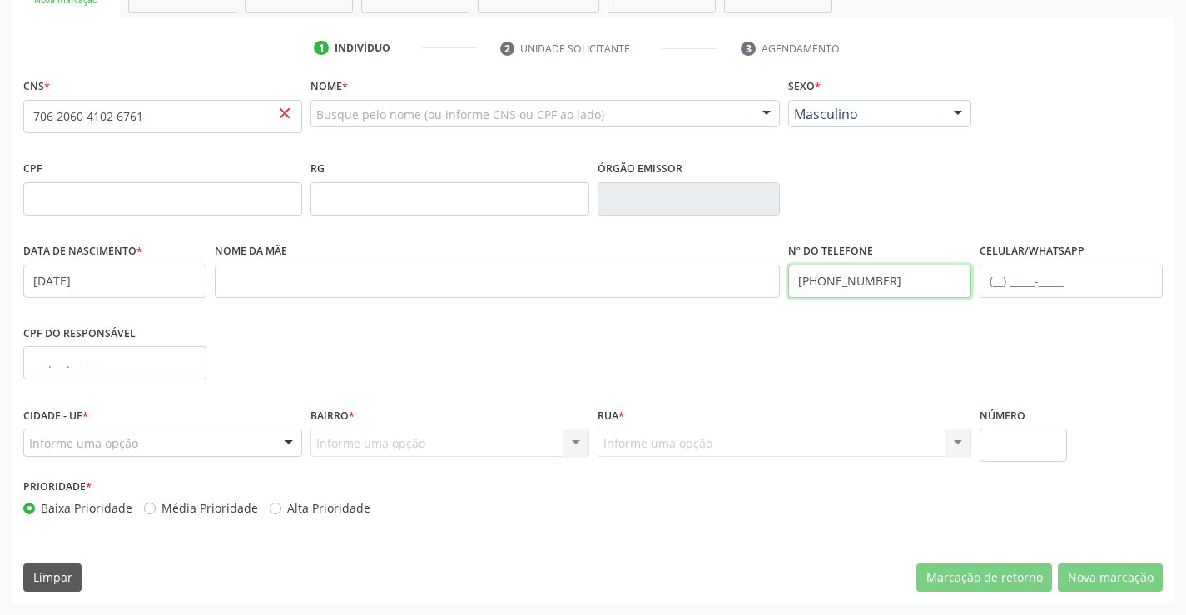 The image size is (1186, 615). I want to click on label: Nome, so click(329, 87).